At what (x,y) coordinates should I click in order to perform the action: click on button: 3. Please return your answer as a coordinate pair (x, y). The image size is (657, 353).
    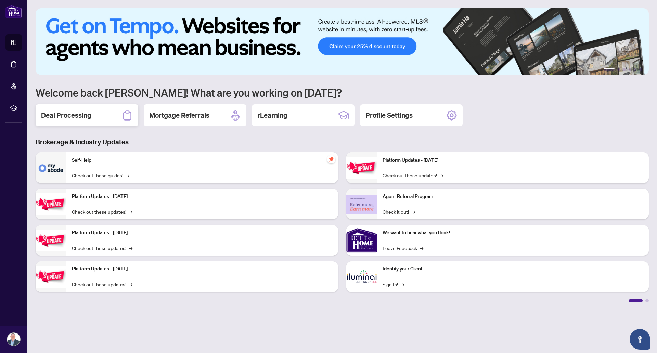
    Looking at the image, I should click on (624, 69).